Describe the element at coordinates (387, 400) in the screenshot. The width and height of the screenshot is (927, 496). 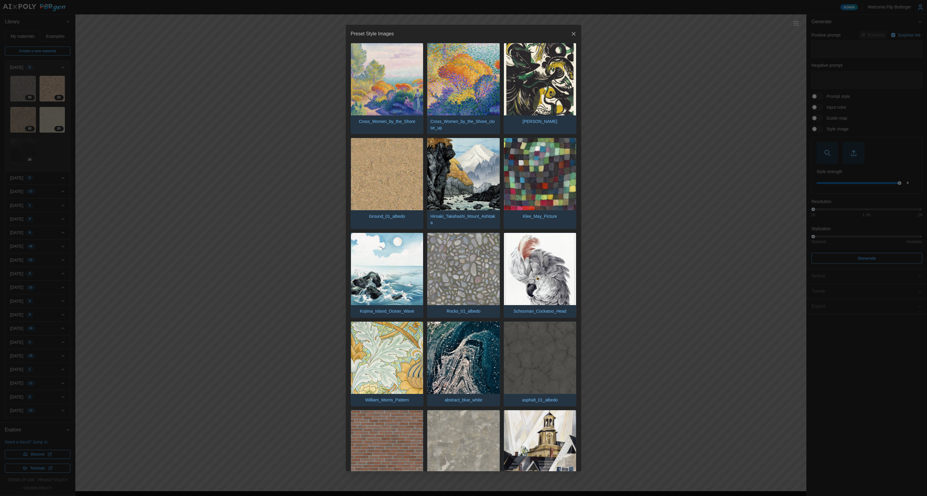
I see `p: William_Morris_Pattern` at that location.